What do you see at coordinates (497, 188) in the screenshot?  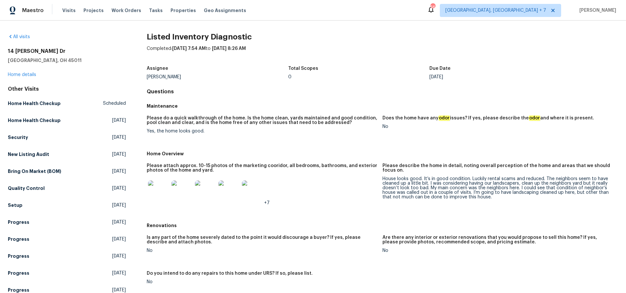 I see `div: House looks good. It’s in good condition. Luckily rental scams and reduced. The neighbors seem to...` at bounding box center [497, 188].